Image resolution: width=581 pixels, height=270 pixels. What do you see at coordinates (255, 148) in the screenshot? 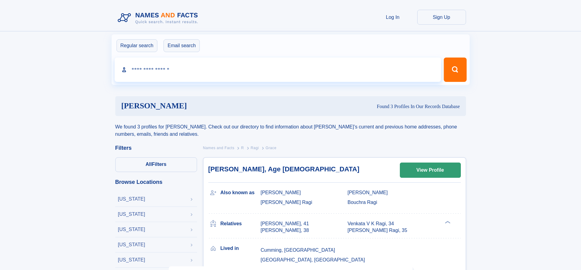
I see `a: Ragi` at bounding box center [255, 148].